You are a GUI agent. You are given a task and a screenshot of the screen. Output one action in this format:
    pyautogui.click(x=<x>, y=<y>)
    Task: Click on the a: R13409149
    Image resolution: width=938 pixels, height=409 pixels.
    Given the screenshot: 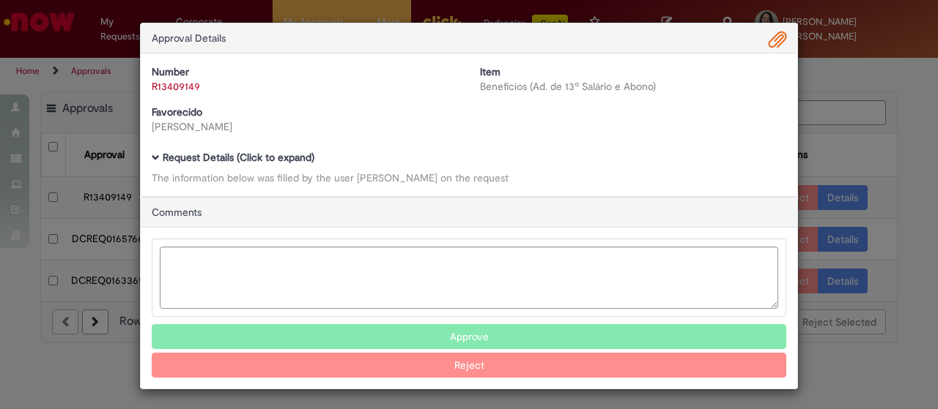 What is the action you would take?
    pyautogui.click(x=176, y=86)
    